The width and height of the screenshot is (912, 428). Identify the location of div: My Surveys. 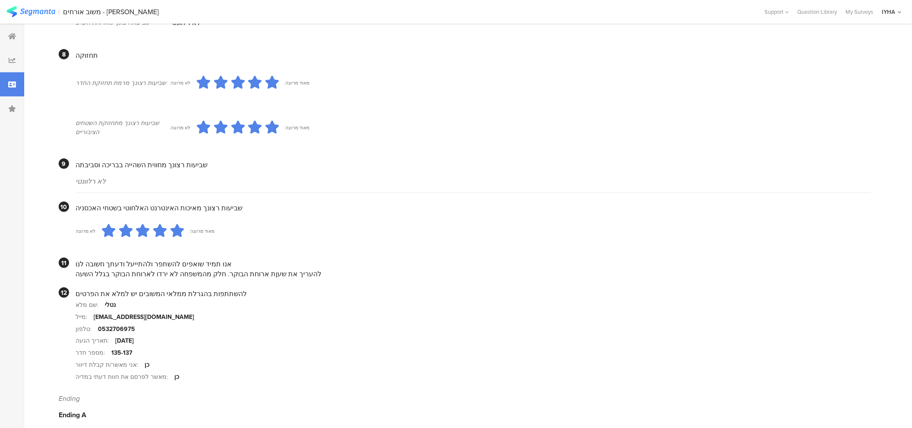
(860, 12).